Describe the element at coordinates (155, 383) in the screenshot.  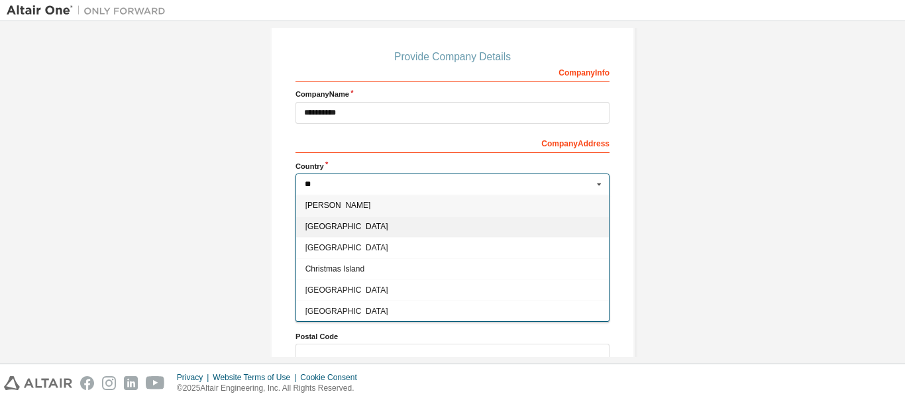
I see `img: youtube.svg` at that location.